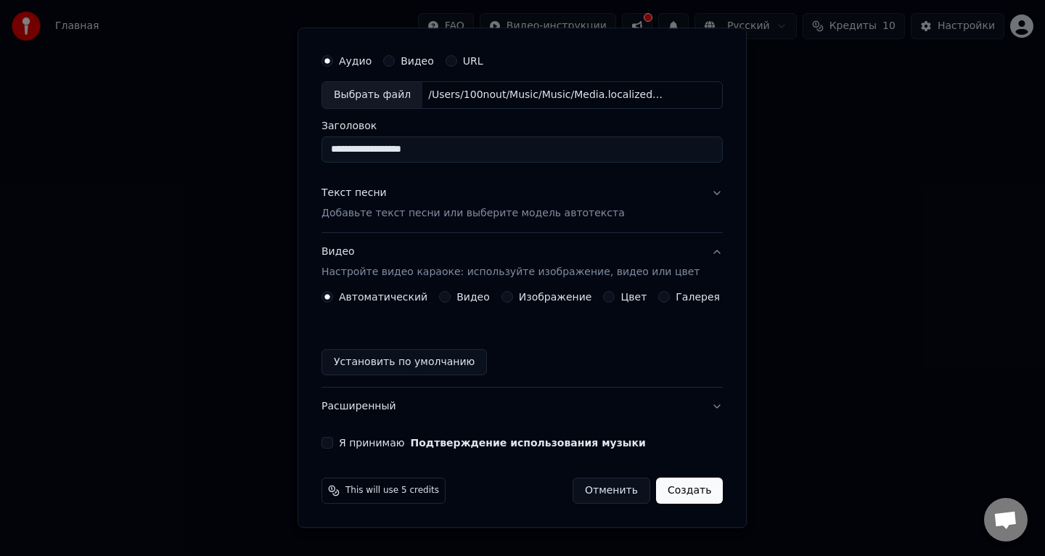  I want to click on button: Установить по умолчанию, so click(404, 362).